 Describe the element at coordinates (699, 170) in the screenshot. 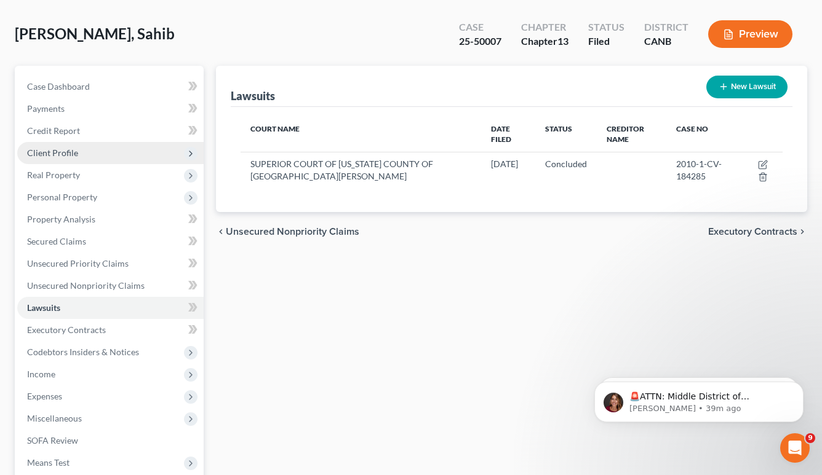

I see `span: 2010-1-CV-184285` at that location.